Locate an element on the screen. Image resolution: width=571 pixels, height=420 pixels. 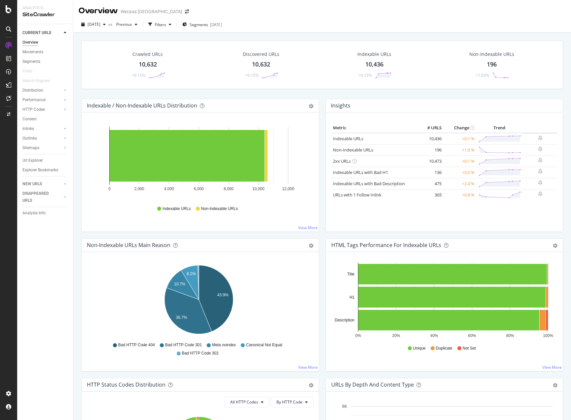
div: DISAPPEARED URLS is located at coordinates (39, 197).